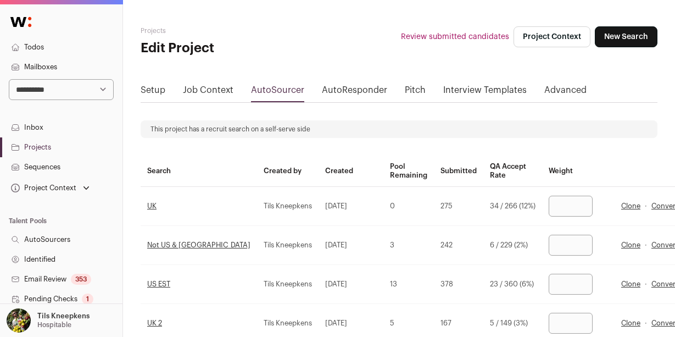 This screenshot has width=675, height=337. Describe the element at coordinates (288, 171) in the screenshot. I see `th: Created by` at that location.